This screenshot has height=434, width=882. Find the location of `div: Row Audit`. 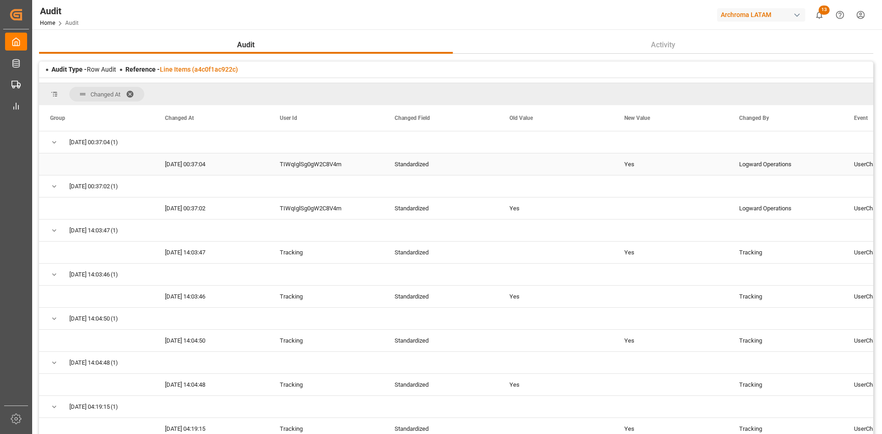

div: Row Audit is located at coordinates (84, 69).